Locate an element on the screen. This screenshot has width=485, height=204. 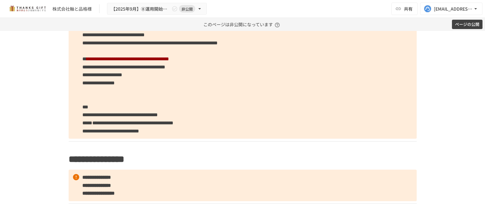
button: 【2025年9月】⑧運用開始後2回目振り返りMTG非公開 is located at coordinates (157, 9).